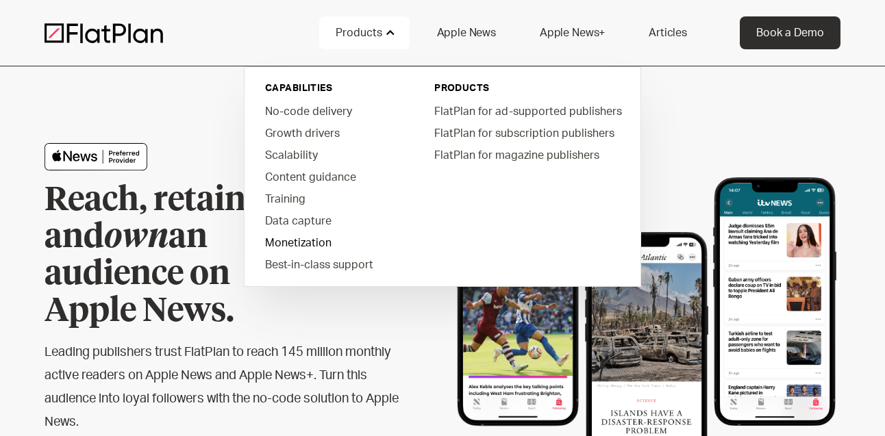  I want to click on a: FlatPlan for magazine publishers, so click(527, 155).